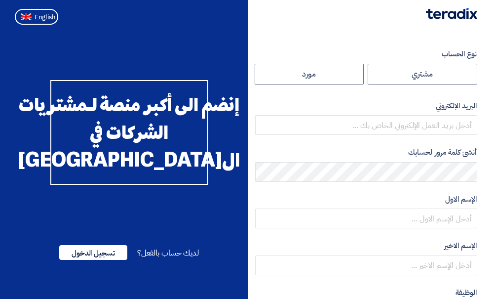 The width and height of the screenshot is (495, 299). Describe the element at coordinates (45, 17) in the screenshot. I see `span: English` at that location.